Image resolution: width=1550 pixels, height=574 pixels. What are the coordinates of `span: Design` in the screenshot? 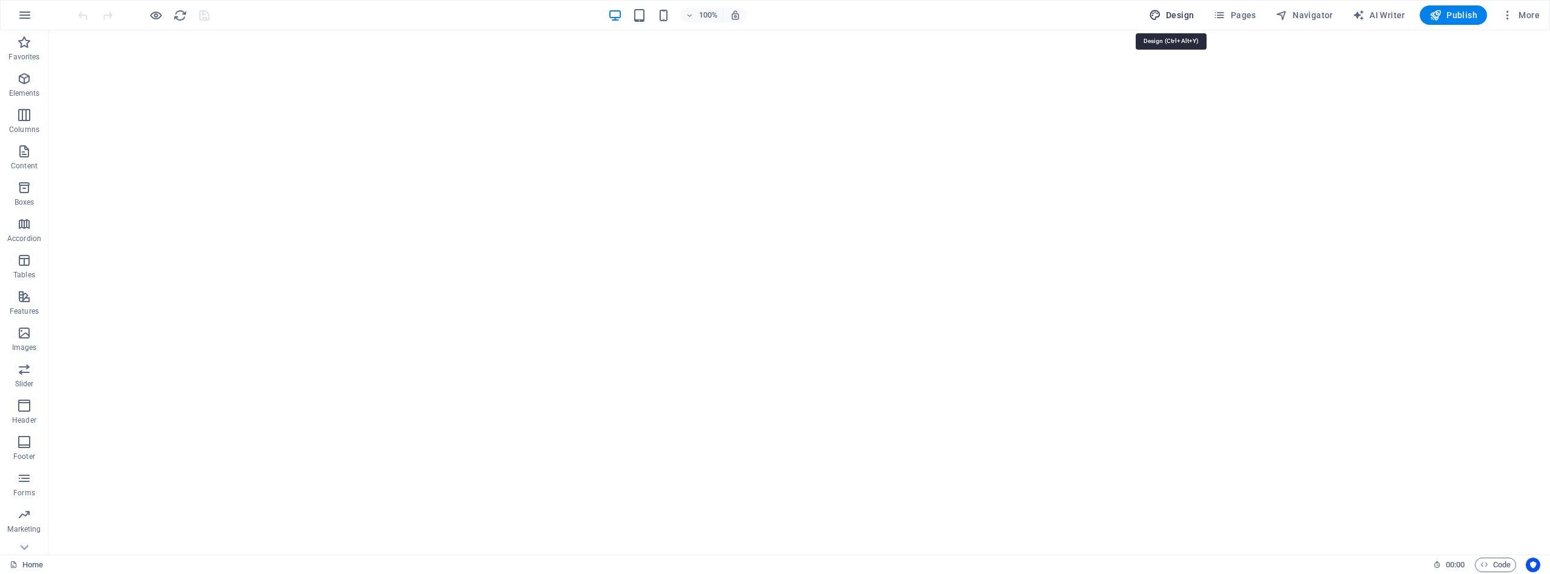 It's located at (1172, 15).